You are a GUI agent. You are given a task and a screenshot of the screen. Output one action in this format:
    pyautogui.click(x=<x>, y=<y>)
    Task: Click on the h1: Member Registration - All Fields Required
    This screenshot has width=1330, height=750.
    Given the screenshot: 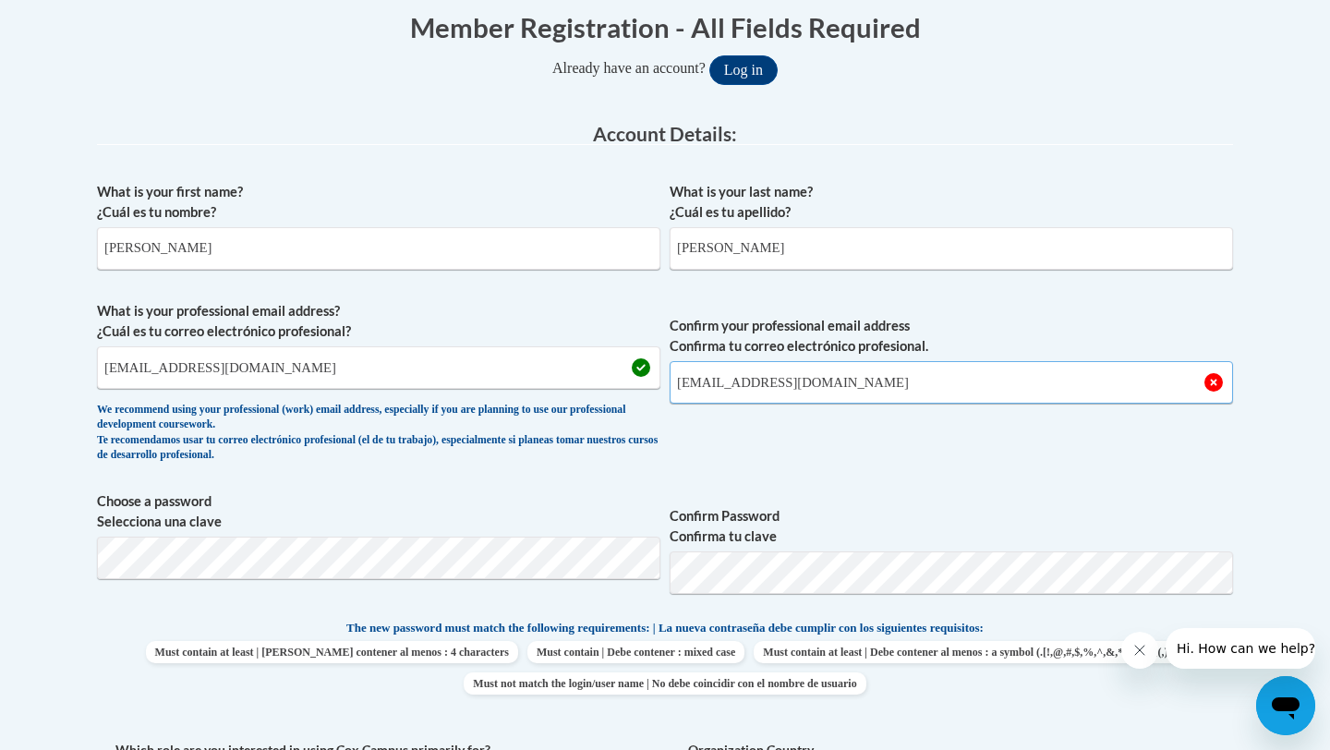 What is the action you would take?
    pyautogui.click(x=665, y=27)
    